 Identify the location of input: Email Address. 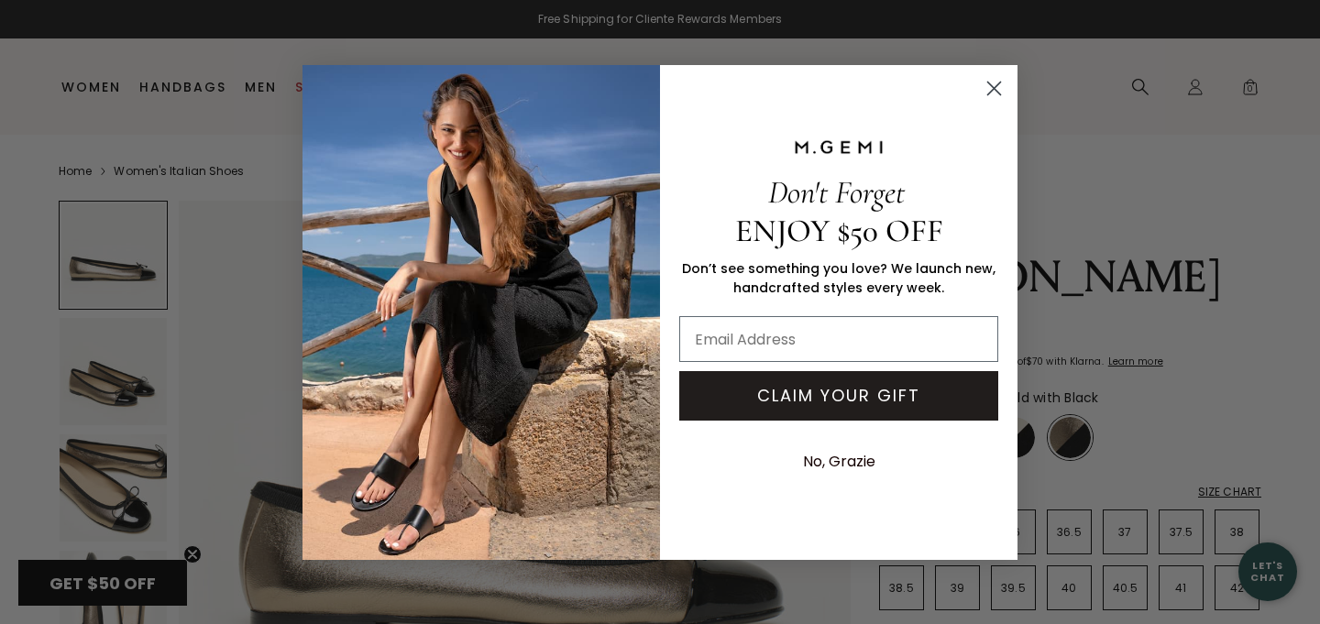
(839, 339).